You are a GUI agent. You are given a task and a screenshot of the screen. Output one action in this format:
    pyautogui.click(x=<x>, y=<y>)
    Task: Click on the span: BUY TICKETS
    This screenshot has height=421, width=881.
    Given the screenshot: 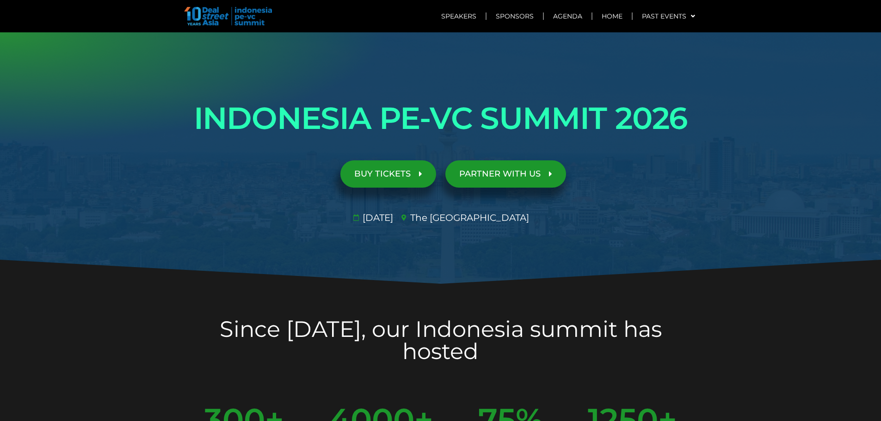 What is the action you would take?
    pyautogui.click(x=382, y=174)
    